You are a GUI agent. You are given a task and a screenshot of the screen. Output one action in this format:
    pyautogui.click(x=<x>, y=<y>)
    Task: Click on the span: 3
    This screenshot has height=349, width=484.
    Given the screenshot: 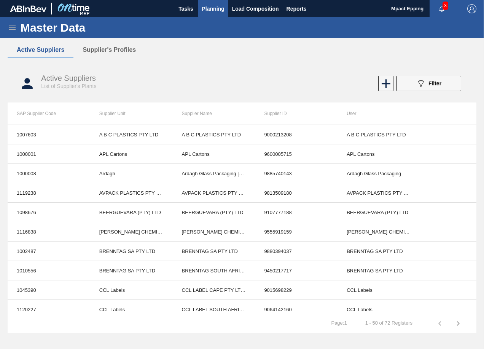 What is the action you would take?
    pyautogui.click(x=445, y=6)
    